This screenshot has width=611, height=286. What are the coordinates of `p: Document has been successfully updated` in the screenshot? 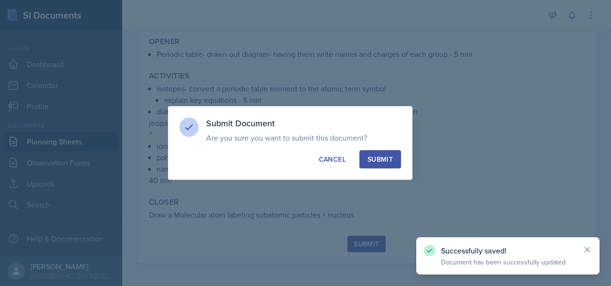 It's located at (508, 262).